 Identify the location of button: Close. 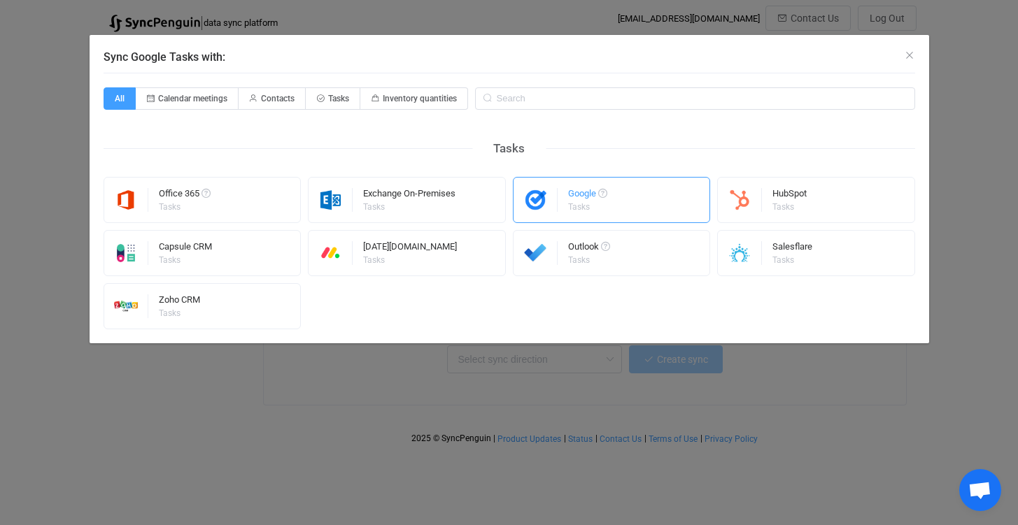
(909, 55).